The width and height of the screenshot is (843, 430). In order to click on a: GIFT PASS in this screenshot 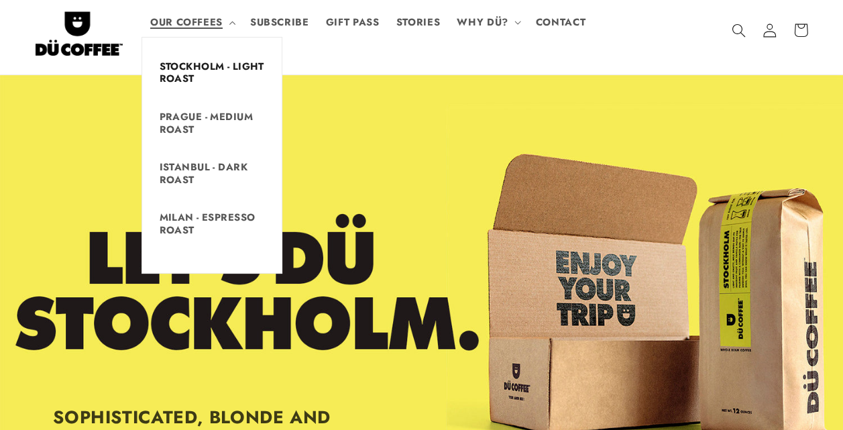, I will do `click(352, 22)`.